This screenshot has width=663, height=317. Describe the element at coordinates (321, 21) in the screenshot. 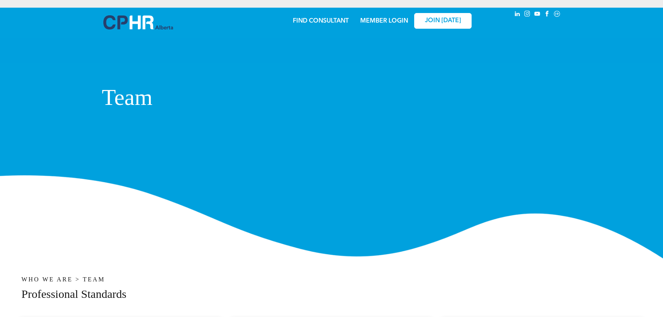

I see `a: FIND CONSULTANT` at that location.